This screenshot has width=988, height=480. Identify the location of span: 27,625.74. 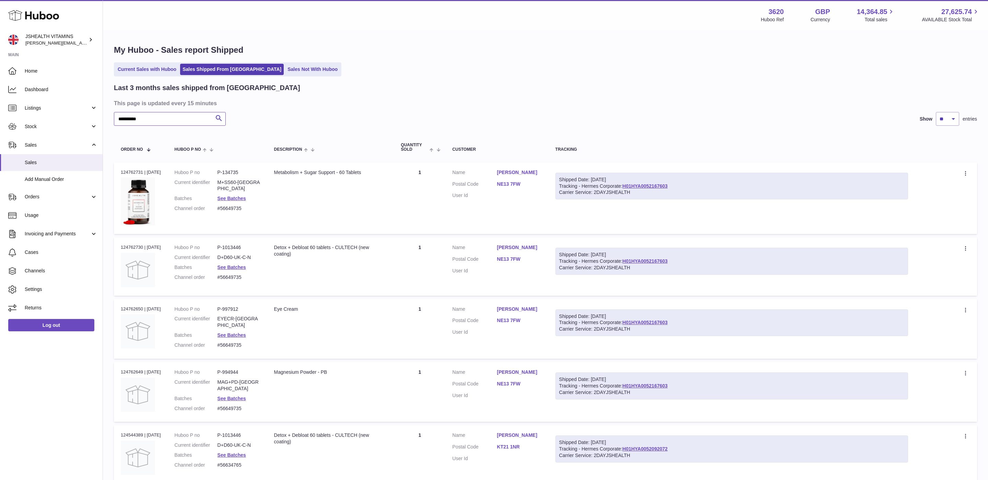
(956, 12).